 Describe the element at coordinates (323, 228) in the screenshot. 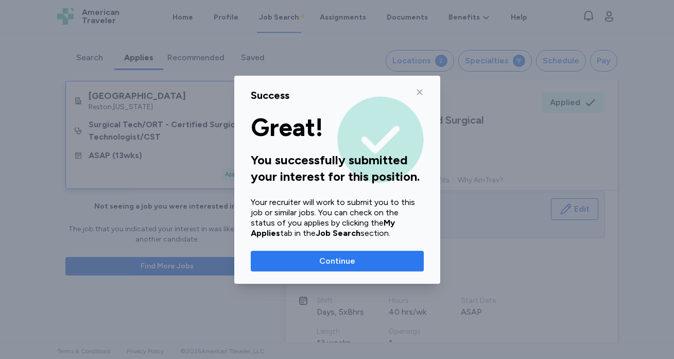

I see `strong: My Applies` at that location.